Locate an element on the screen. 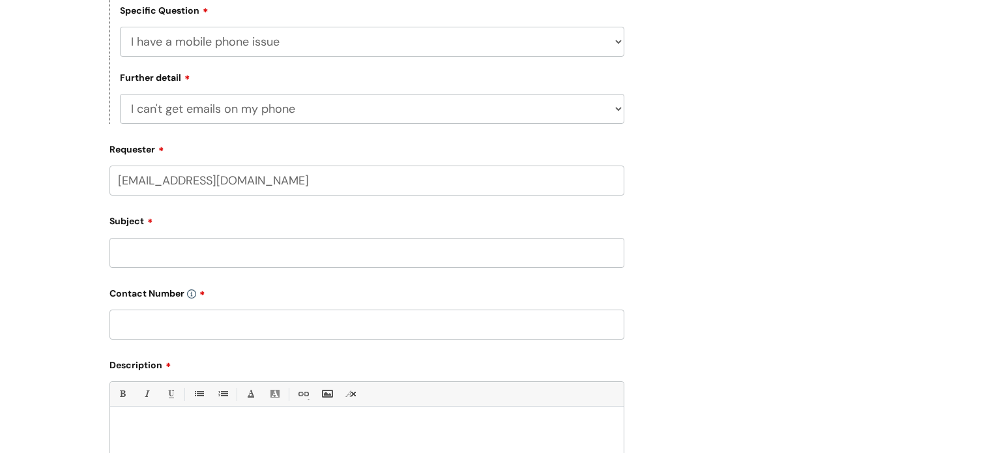 Image resolution: width=1001 pixels, height=453 pixels. label: Subject is located at coordinates (367, 219).